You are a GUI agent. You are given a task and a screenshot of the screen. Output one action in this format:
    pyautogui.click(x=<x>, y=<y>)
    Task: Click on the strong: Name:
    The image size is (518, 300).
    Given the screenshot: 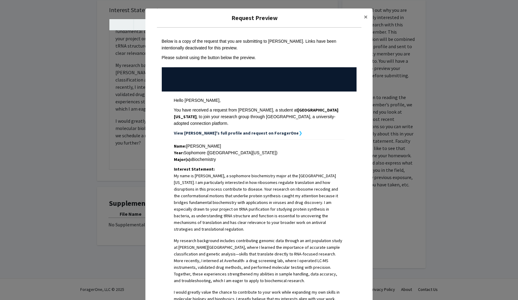 What is the action you would take?
    pyautogui.click(x=180, y=146)
    